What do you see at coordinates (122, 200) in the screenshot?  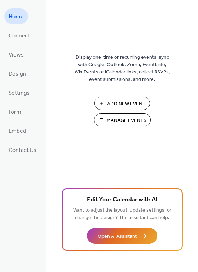 I see `span: Edit Your Calendar with AI` at bounding box center [122, 200].